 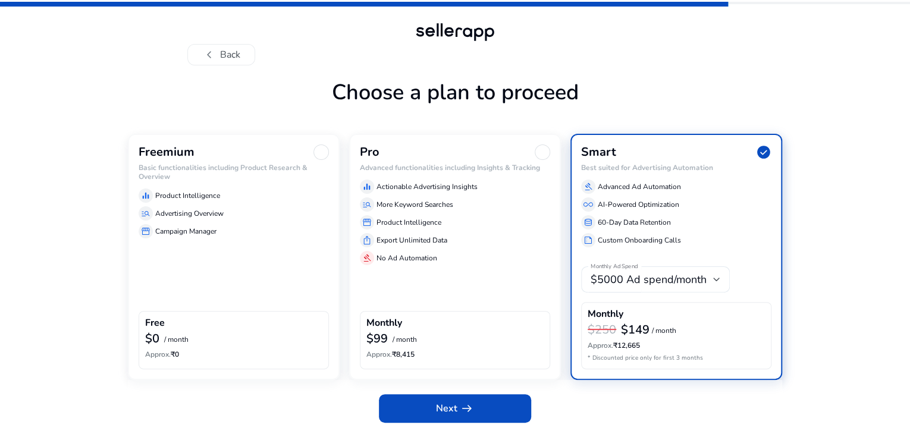 I want to click on p: 60-Day Data Retention, so click(x=634, y=222).